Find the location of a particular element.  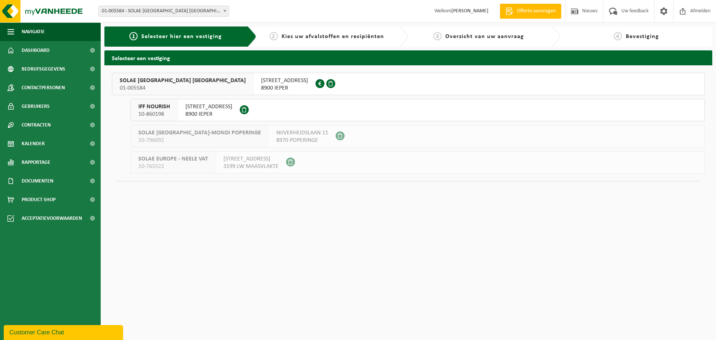

span: Kies uw afvalstoffen en recipiënten is located at coordinates (333, 37).